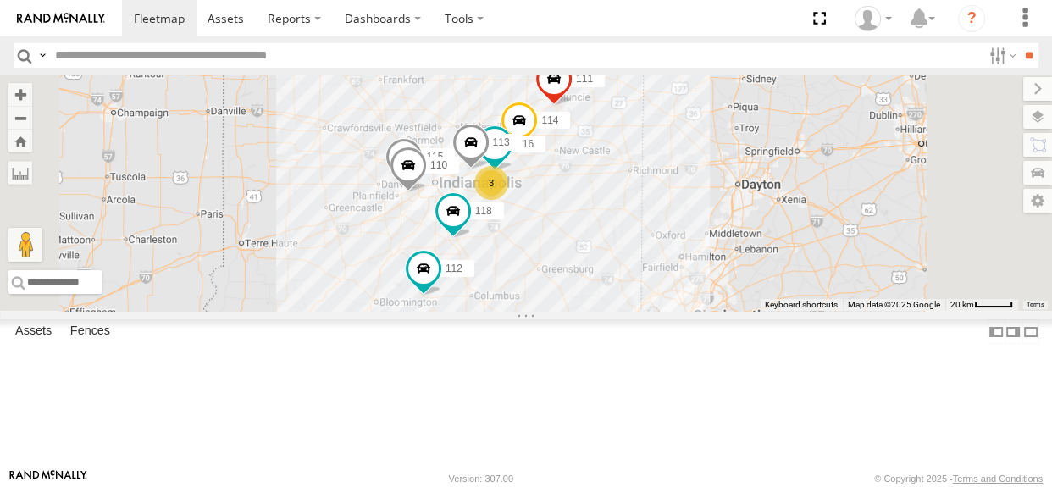 The image size is (1052, 487). I want to click on label: Dock Summary Table to the Right, so click(1013, 331).